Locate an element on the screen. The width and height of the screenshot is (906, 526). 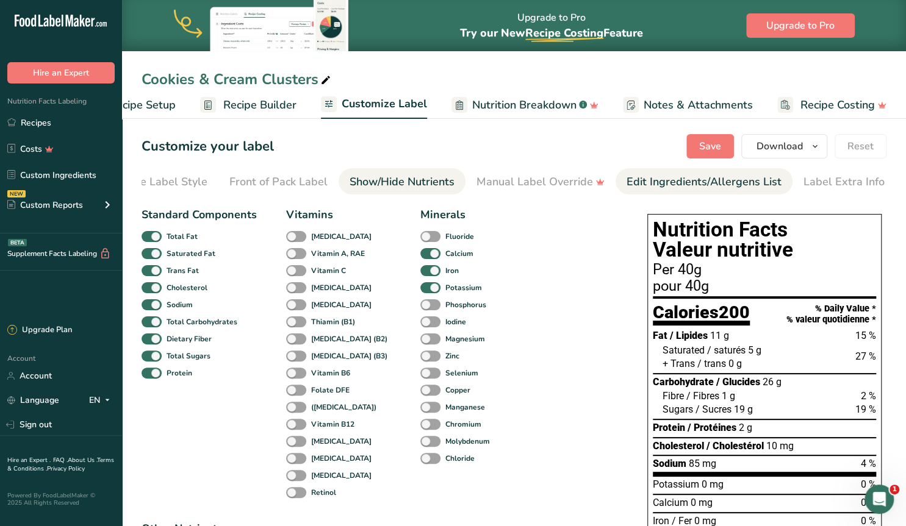
span: Download is located at coordinates (780, 146).